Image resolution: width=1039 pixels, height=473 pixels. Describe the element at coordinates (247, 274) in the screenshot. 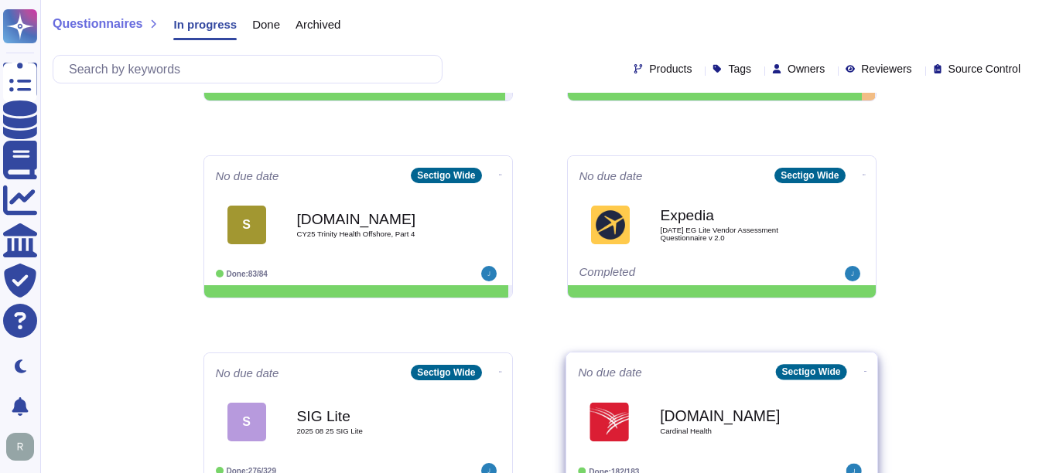

I see `span: Done: 83/84` at that location.